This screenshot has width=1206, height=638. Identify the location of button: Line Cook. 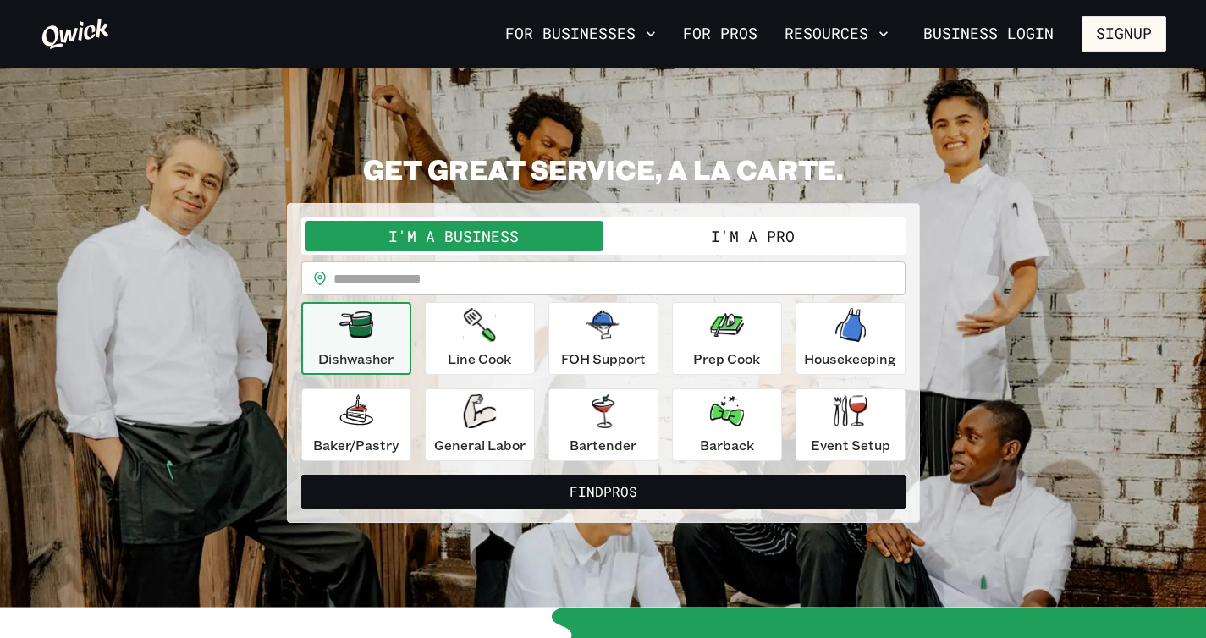
(480, 338).